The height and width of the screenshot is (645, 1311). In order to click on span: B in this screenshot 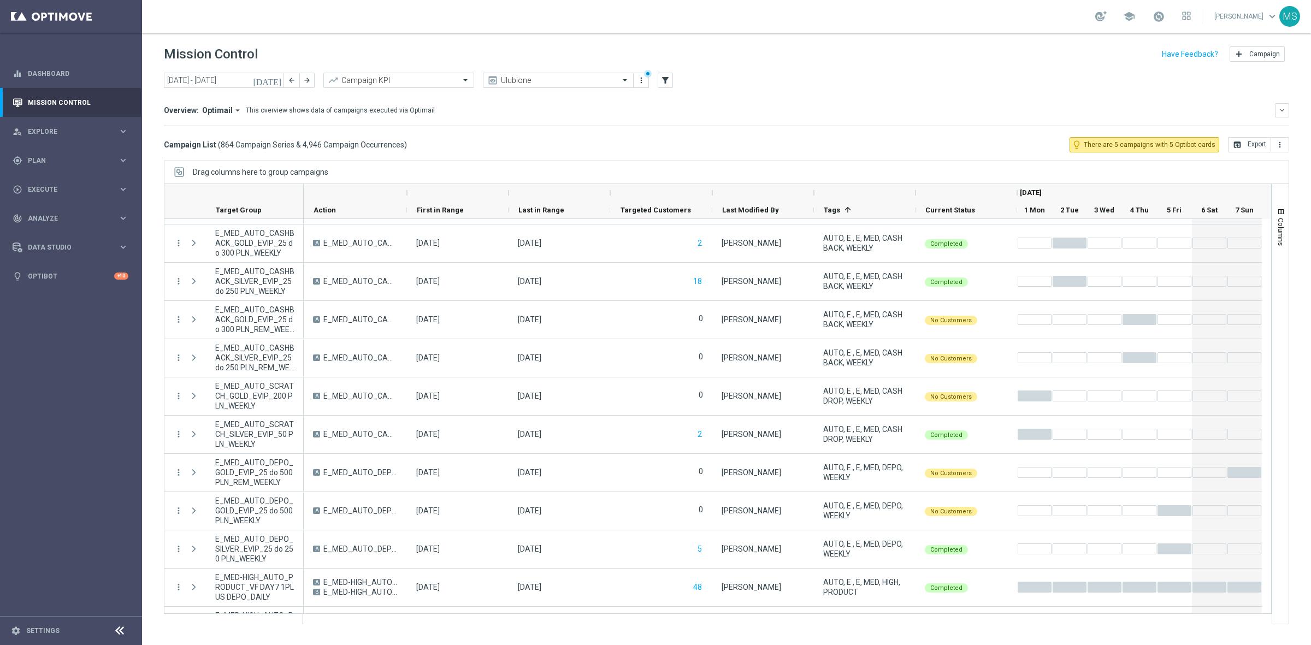, I will do `click(316, 592)`.